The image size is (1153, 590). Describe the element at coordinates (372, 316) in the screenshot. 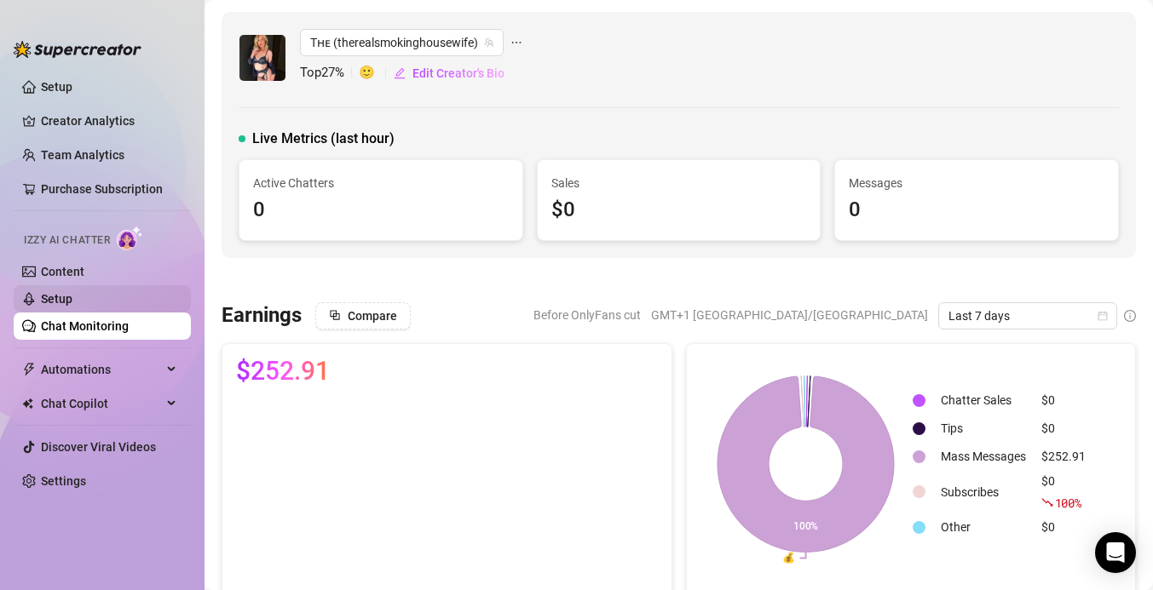

I see `span: Compare` at that location.